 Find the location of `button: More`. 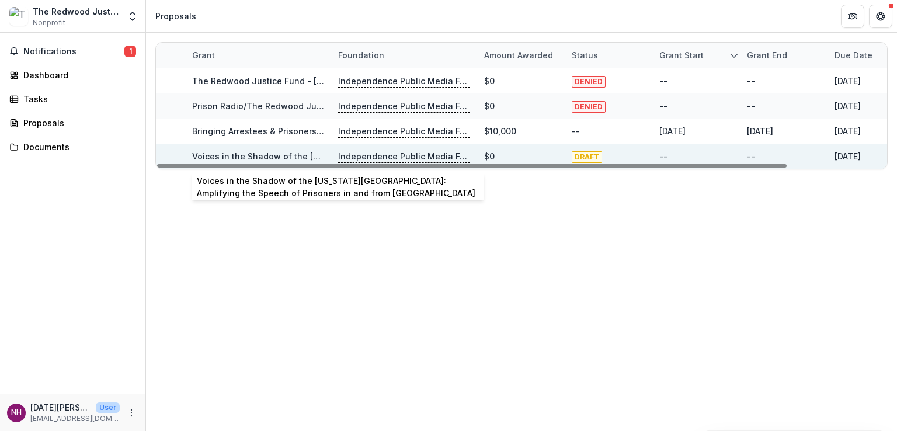

button: More is located at coordinates (131, 413).